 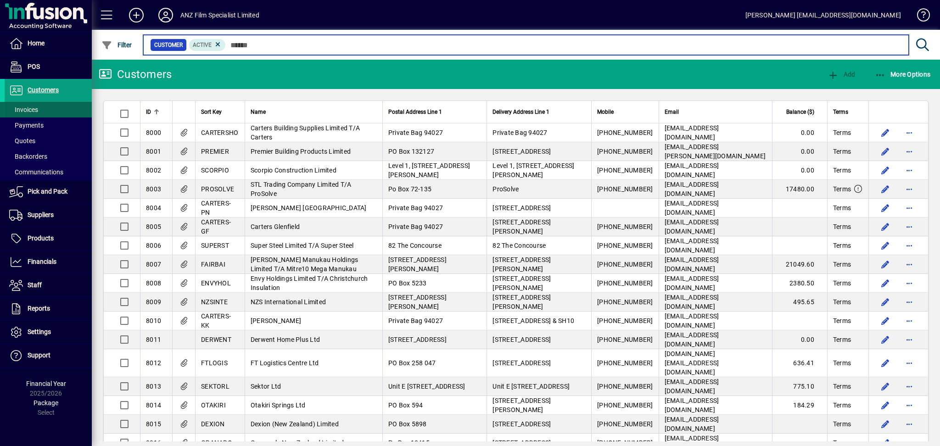 What do you see at coordinates (153, 227) in the screenshot?
I see `span: 8005` at bounding box center [153, 227].